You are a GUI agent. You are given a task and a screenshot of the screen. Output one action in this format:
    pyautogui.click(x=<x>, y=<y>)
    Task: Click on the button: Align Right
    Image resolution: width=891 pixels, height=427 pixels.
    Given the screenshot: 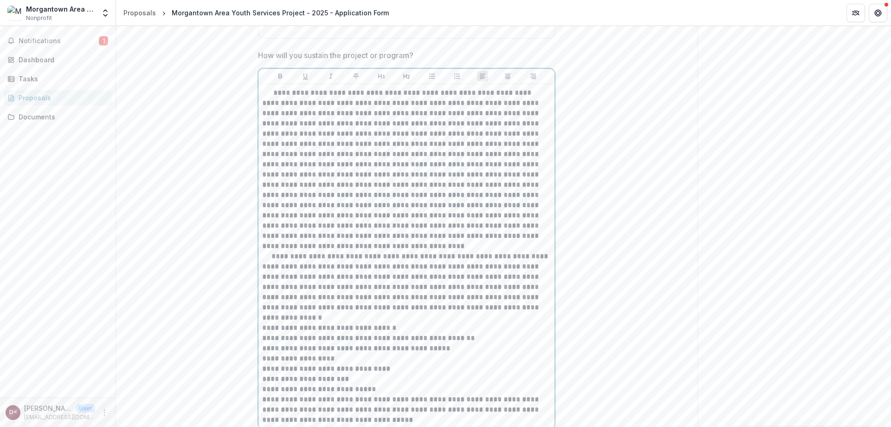 What is the action you would take?
    pyautogui.click(x=534, y=76)
    